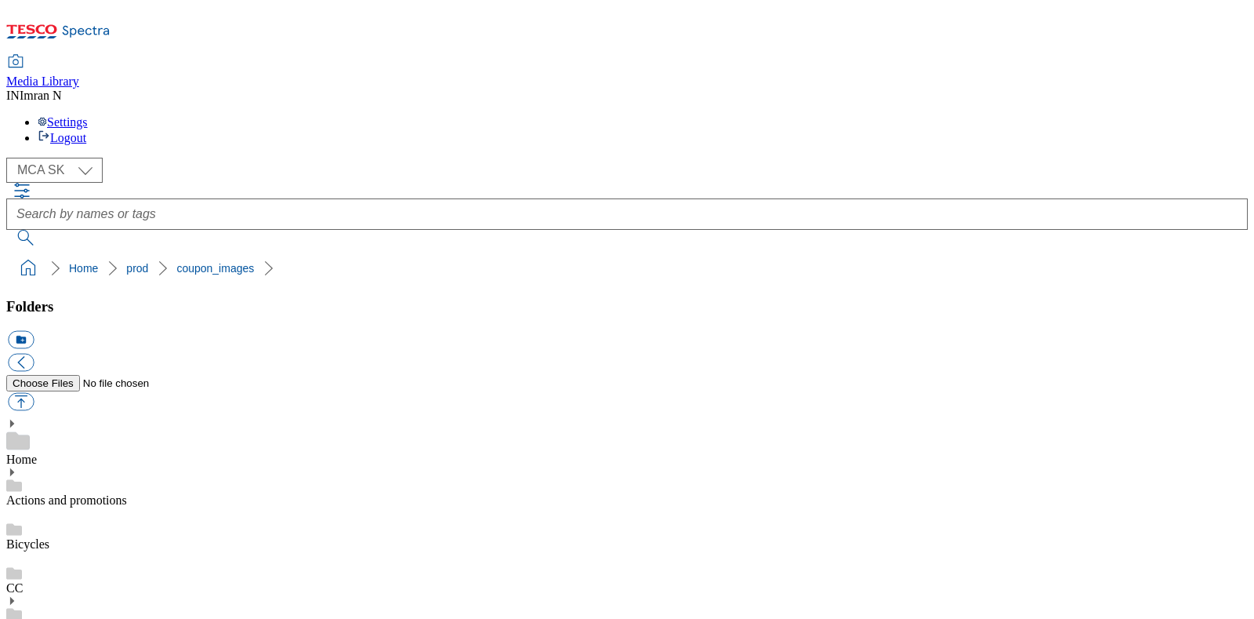 This screenshot has width=1254, height=619. I want to click on nav: breadcrumb, so click(627, 268).